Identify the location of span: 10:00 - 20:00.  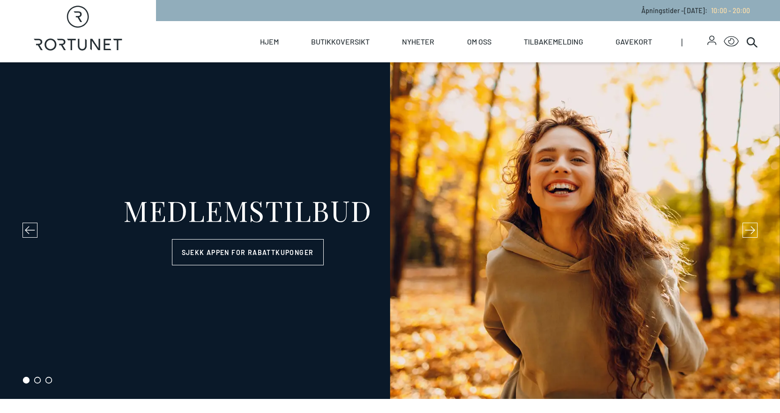
(731, 10).